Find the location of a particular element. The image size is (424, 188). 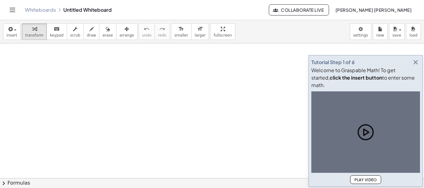

span: save is located at coordinates (397, 35).